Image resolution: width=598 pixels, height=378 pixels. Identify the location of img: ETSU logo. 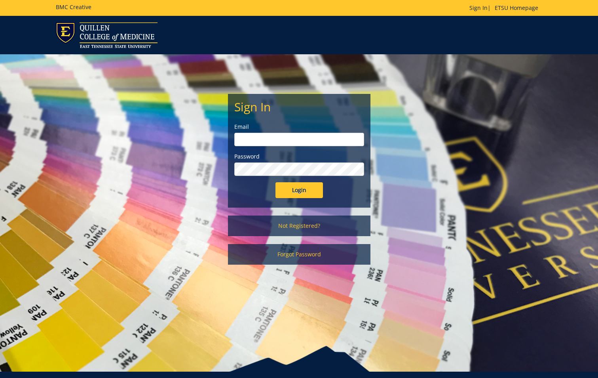
(107, 35).